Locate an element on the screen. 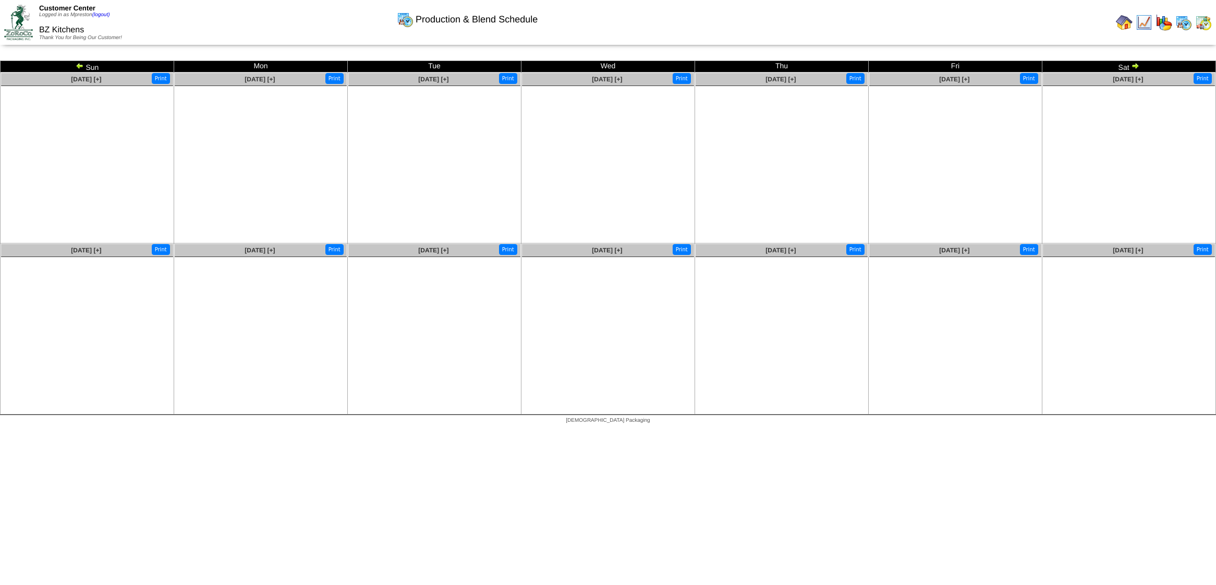 The height and width of the screenshot is (585, 1216). span: Production & Blend Schedule is located at coordinates (476, 19).